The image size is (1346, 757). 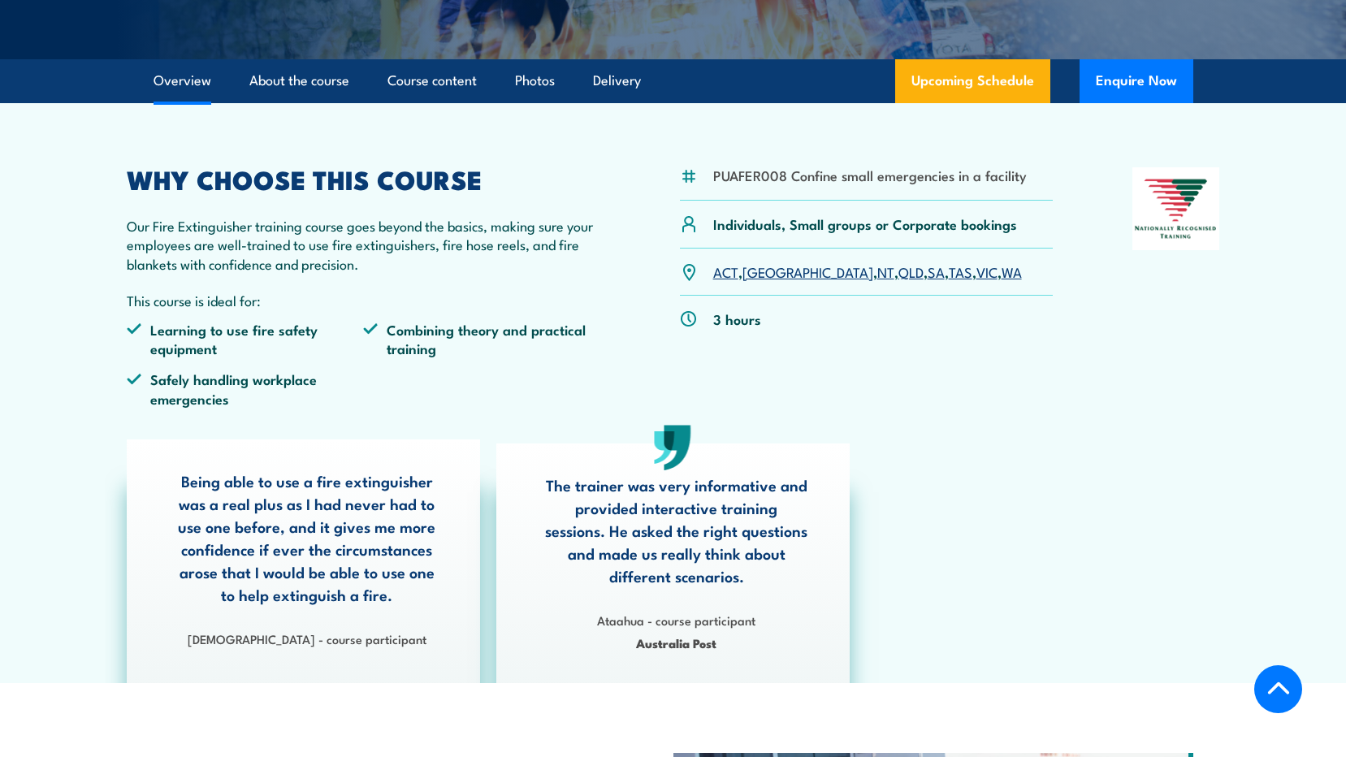 I want to click on p: The trainer was very informative and provided interactive training sessions. He asked the right q..., so click(x=677, y=531).